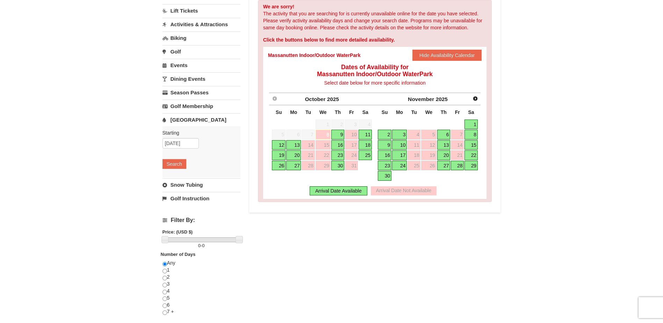 The height and width of the screenshot is (323, 663). Describe the element at coordinates (365, 124) in the screenshot. I see `span: 4` at that location.